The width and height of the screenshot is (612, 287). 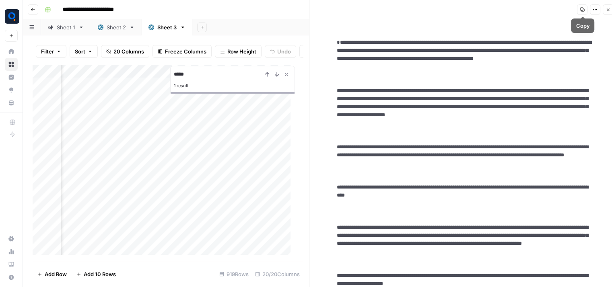 What do you see at coordinates (66, 27) in the screenshot?
I see `div: Sheet 1` at bounding box center [66, 27].